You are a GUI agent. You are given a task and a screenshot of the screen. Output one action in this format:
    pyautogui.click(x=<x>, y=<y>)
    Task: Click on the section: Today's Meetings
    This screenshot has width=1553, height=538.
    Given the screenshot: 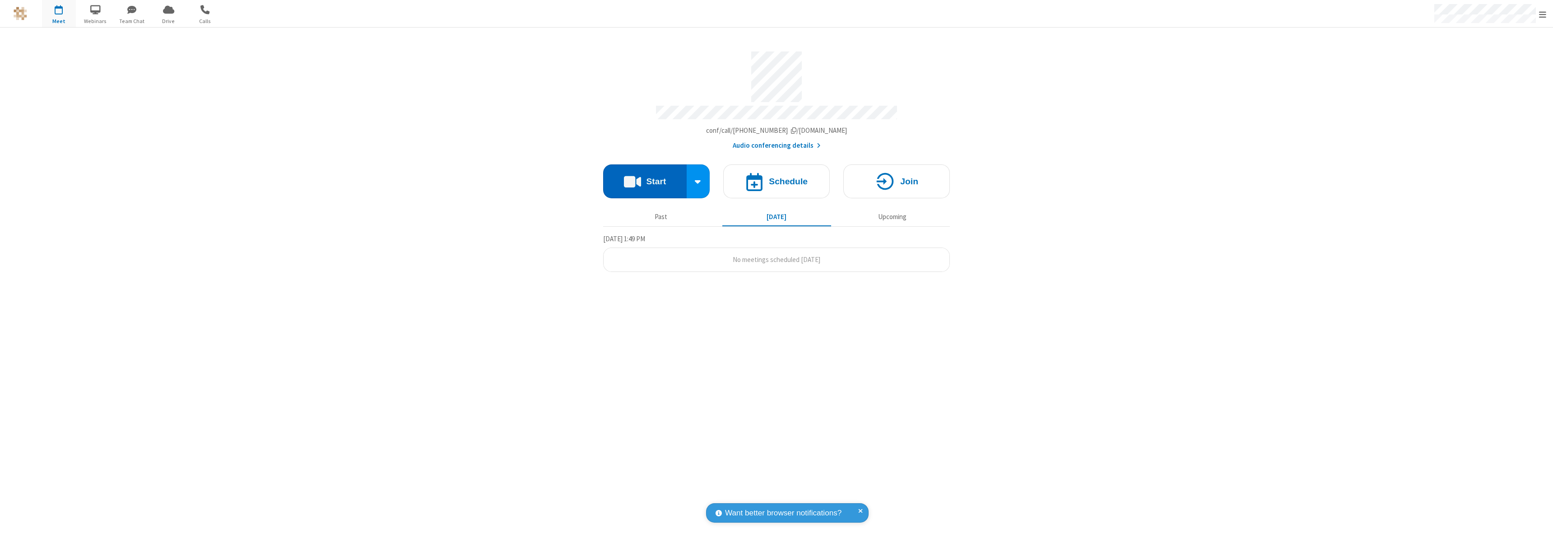 What is the action you would take?
    pyautogui.click(x=776, y=253)
    